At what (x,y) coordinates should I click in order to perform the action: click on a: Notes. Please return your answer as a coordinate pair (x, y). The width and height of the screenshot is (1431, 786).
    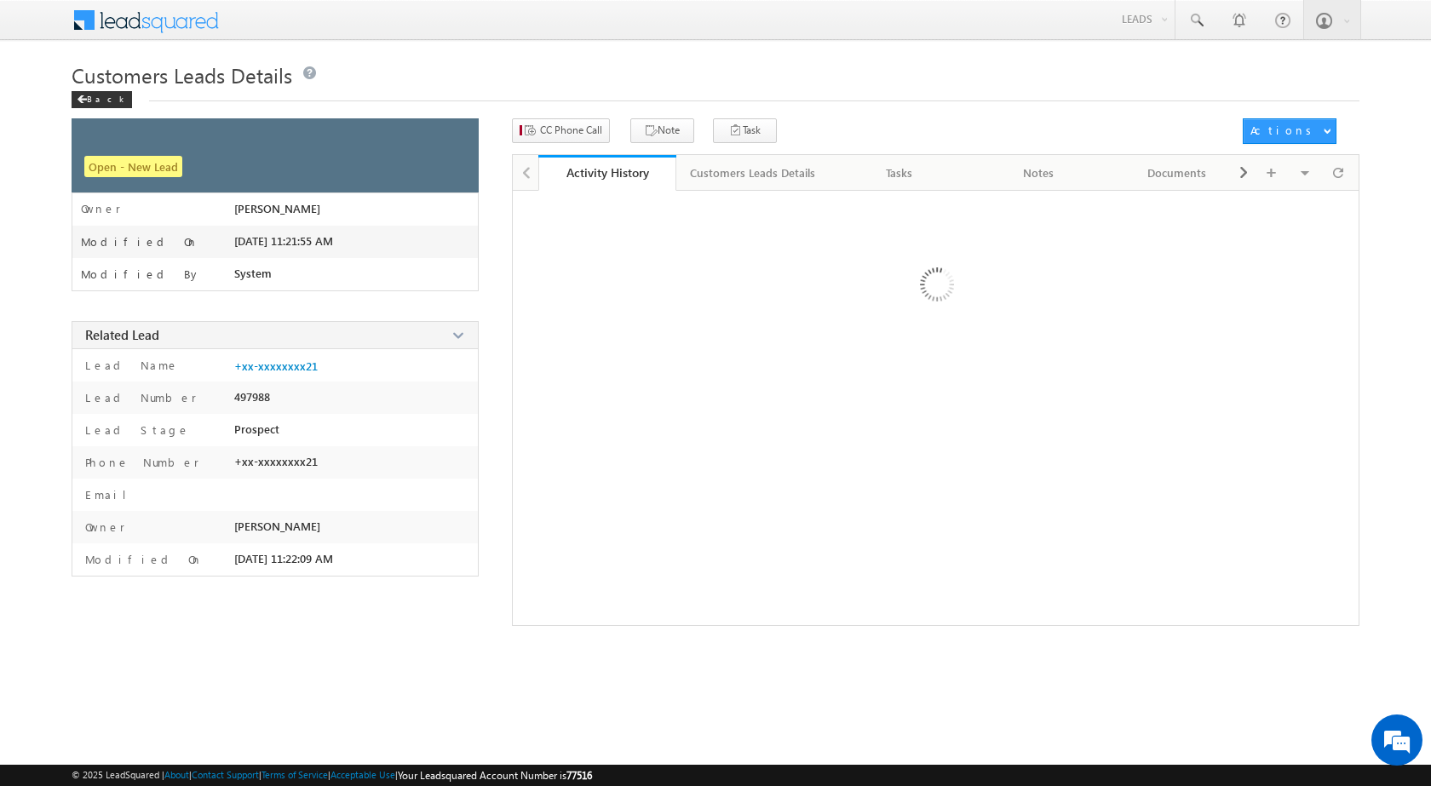
    Looking at the image, I should click on (1038, 173).